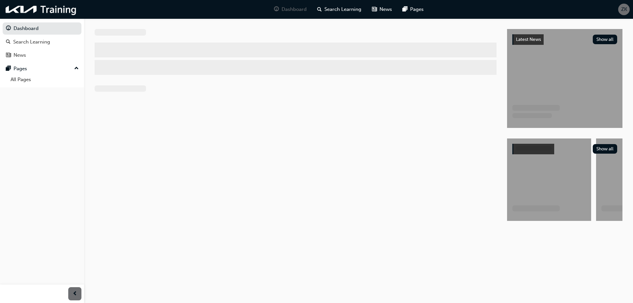  Describe the element at coordinates (294, 9) in the screenshot. I see `span: Dashboard` at that location.